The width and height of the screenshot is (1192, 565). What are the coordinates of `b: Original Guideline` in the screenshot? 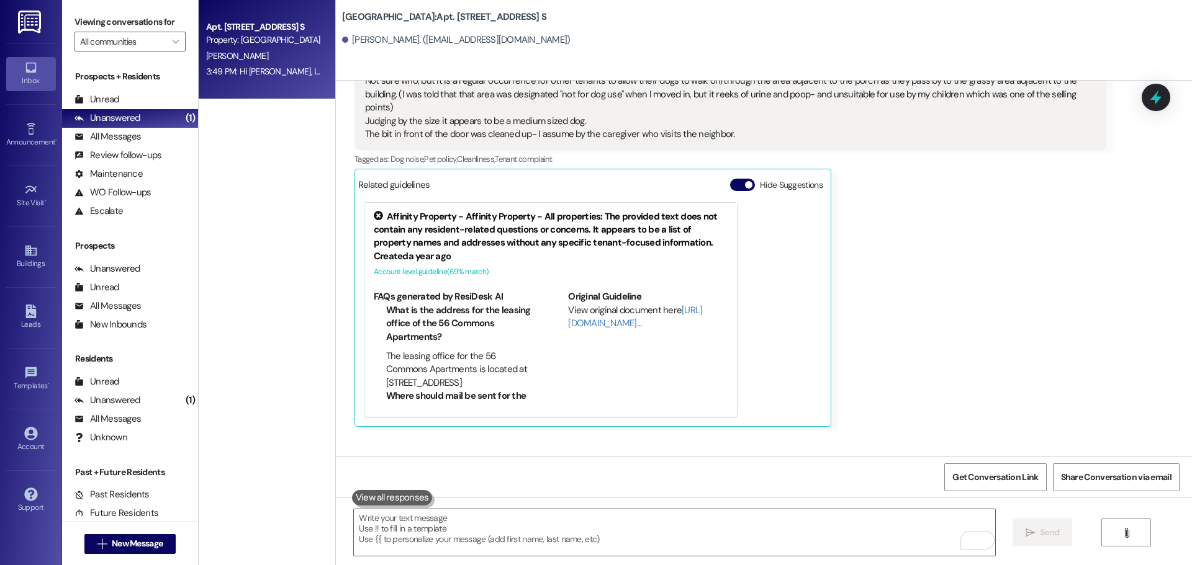 It's located at (605, 297).